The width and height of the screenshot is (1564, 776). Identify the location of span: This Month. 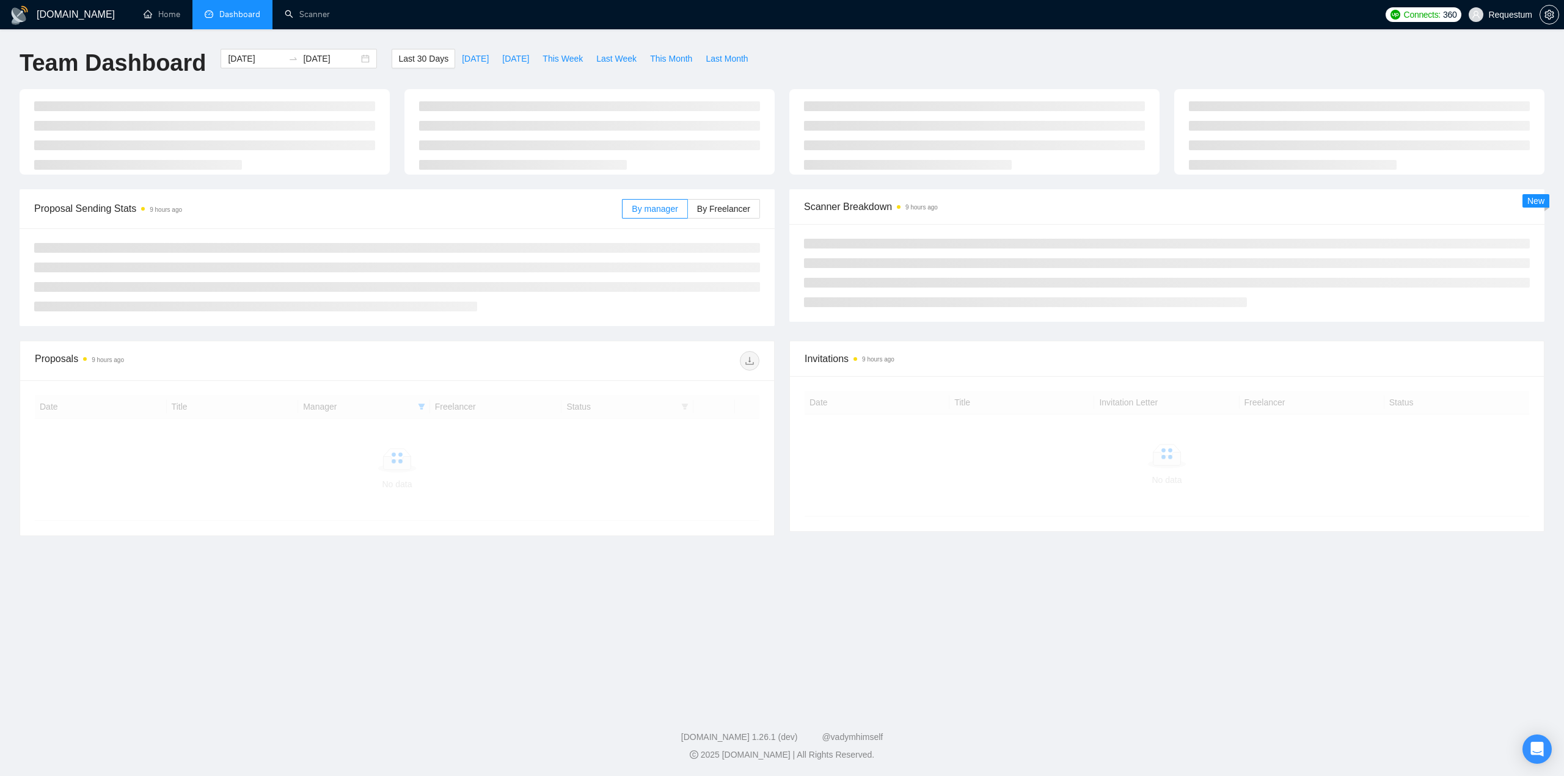
(671, 59).